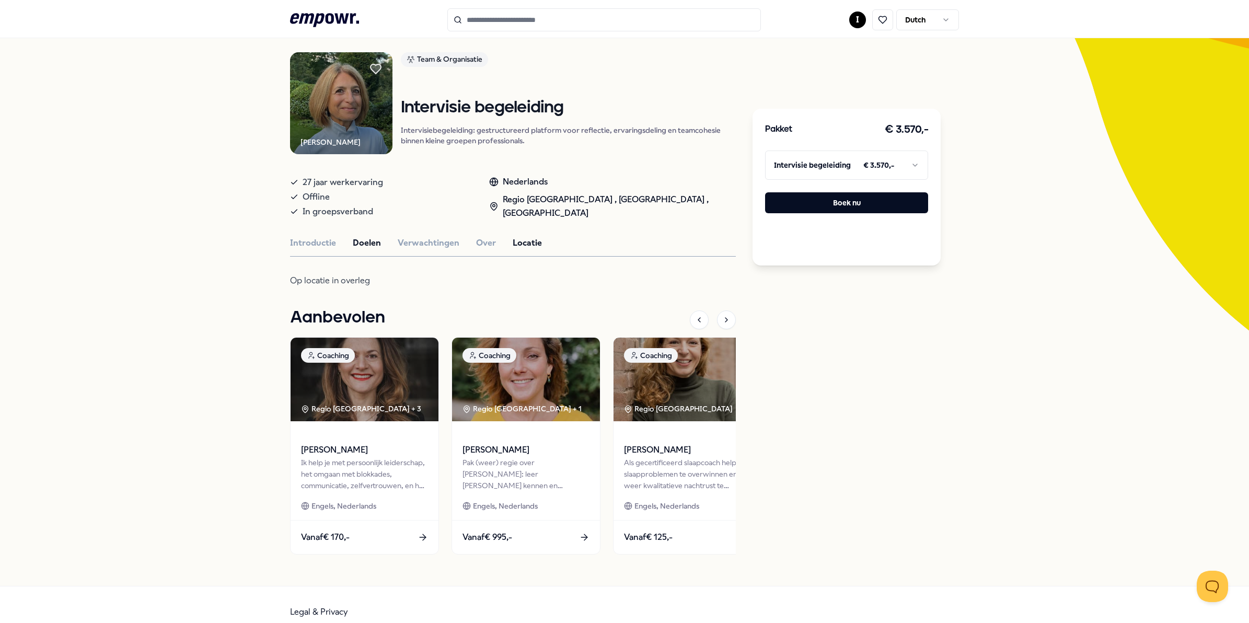 The image size is (1249, 623). Describe the element at coordinates (847, 203) in the screenshot. I see `button: Boek nu` at that location.